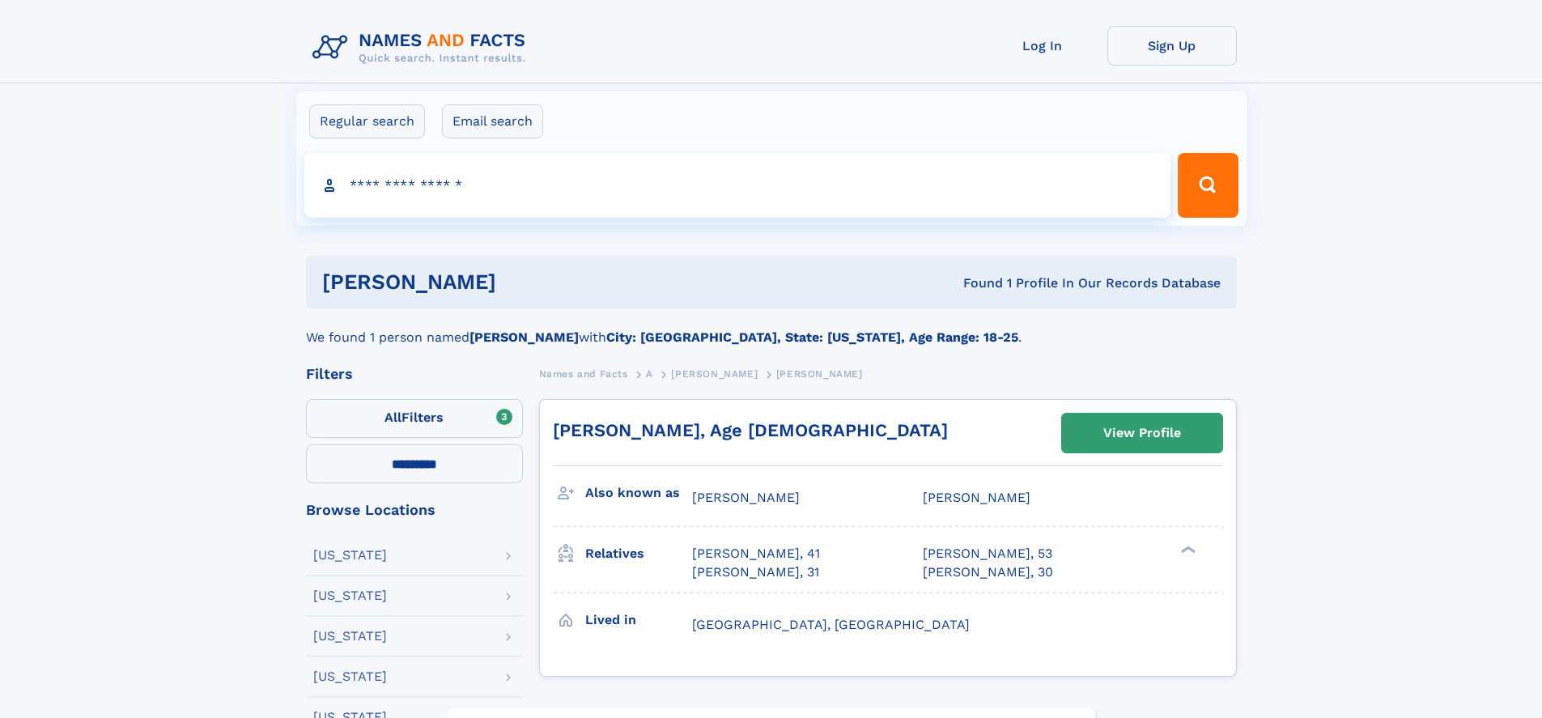 The width and height of the screenshot is (1542, 718). Describe the element at coordinates (584, 373) in the screenshot. I see `a: Names and Facts` at that location.